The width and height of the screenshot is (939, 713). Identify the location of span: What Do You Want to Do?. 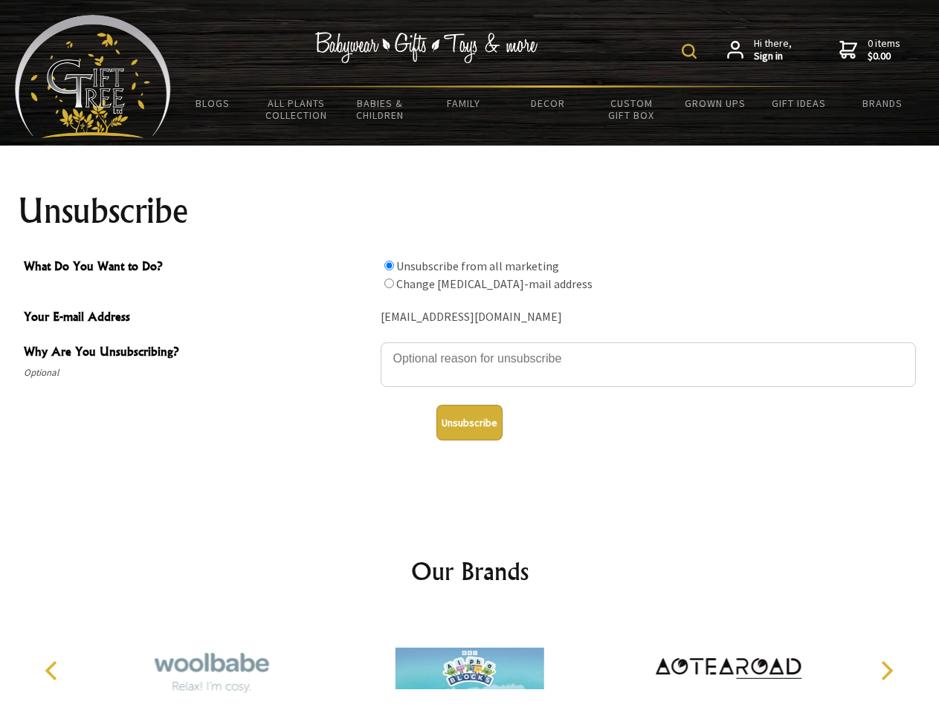
(198, 268).